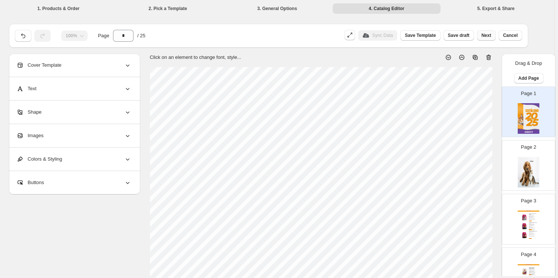 The image size is (558, 278). Describe the element at coordinates (26, 89) in the screenshot. I see `span: Text` at that location.